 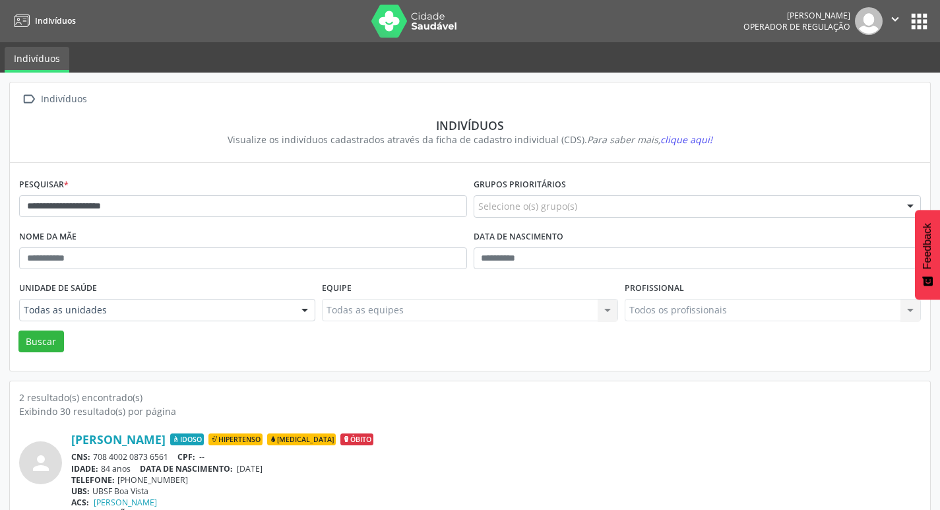 I want to click on div: 708 4002 0873 6561, so click(x=496, y=456).